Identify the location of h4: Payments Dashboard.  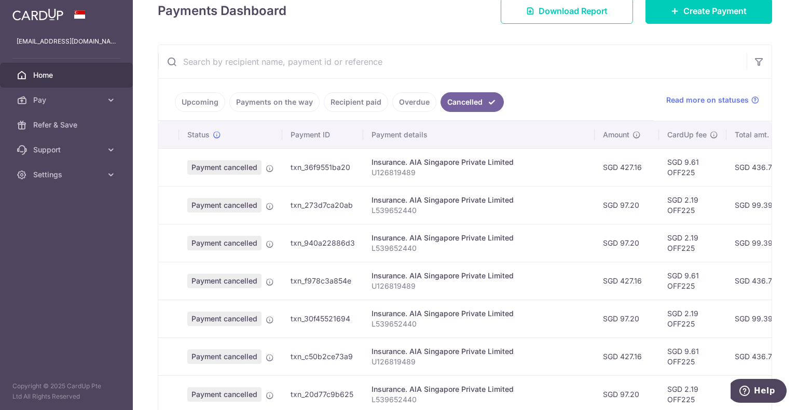
(222, 11).